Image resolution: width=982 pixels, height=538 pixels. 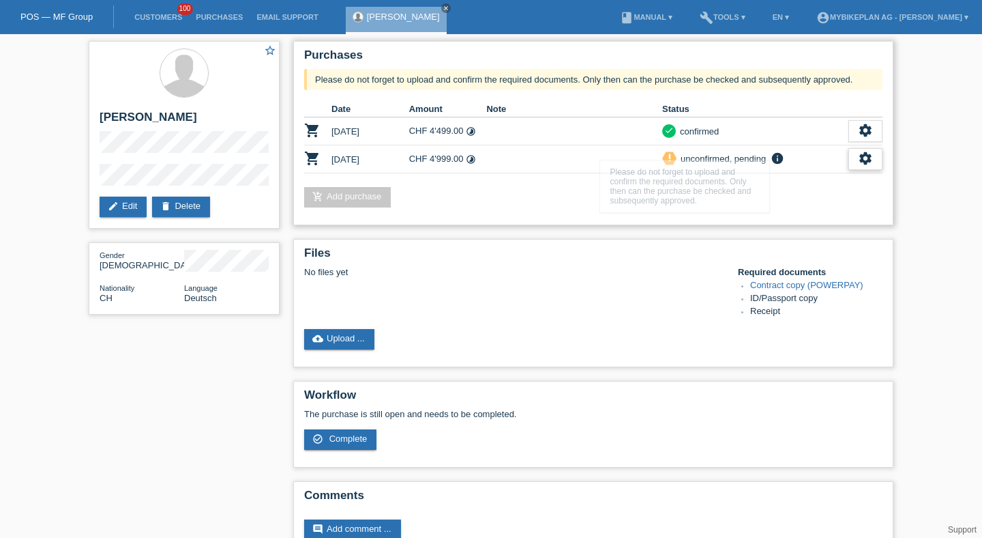 What do you see at coordinates (448, 131) in the screenshot?
I see `td: CHF 4'499.00` at bounding box center [448, 131].